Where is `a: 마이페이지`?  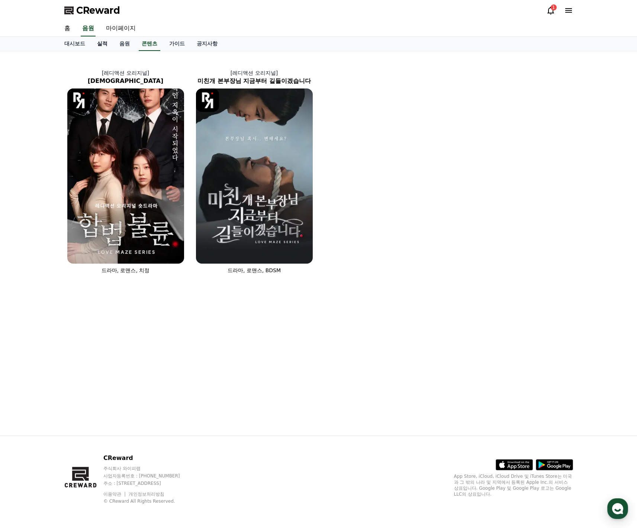 a: 마이페이지 is located at coordinates (121, 29).